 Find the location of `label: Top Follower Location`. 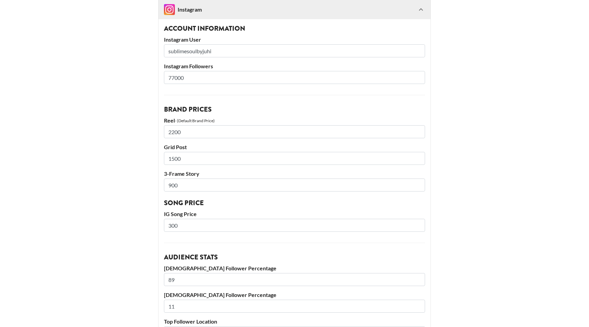

label: Top Follower Location is located at coordinates (295, 321).